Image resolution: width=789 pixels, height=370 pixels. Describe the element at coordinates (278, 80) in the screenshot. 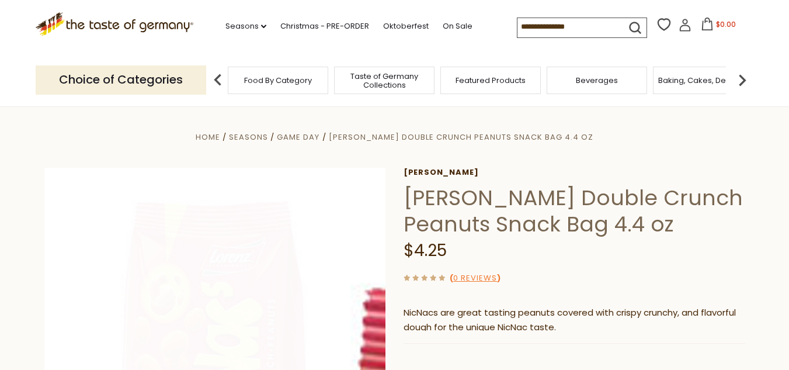

I see `span: Food By Category` at that location.